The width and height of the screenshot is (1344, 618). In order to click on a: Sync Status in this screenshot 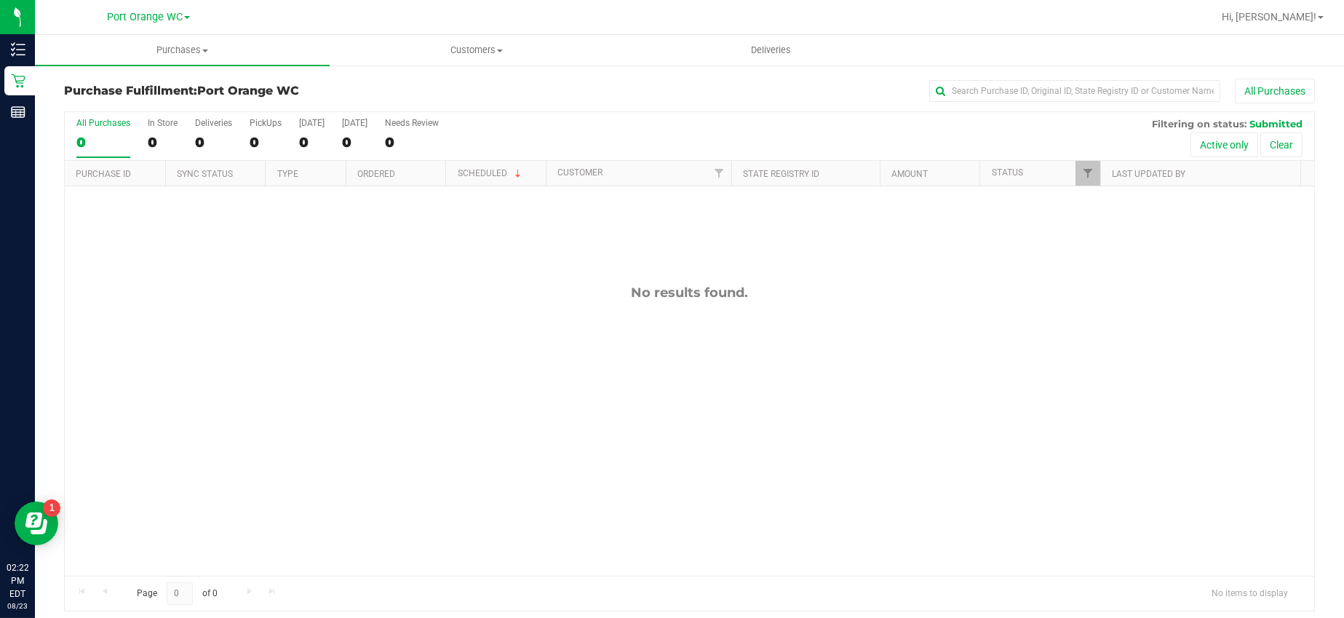, I will do `click(205, 174)`.